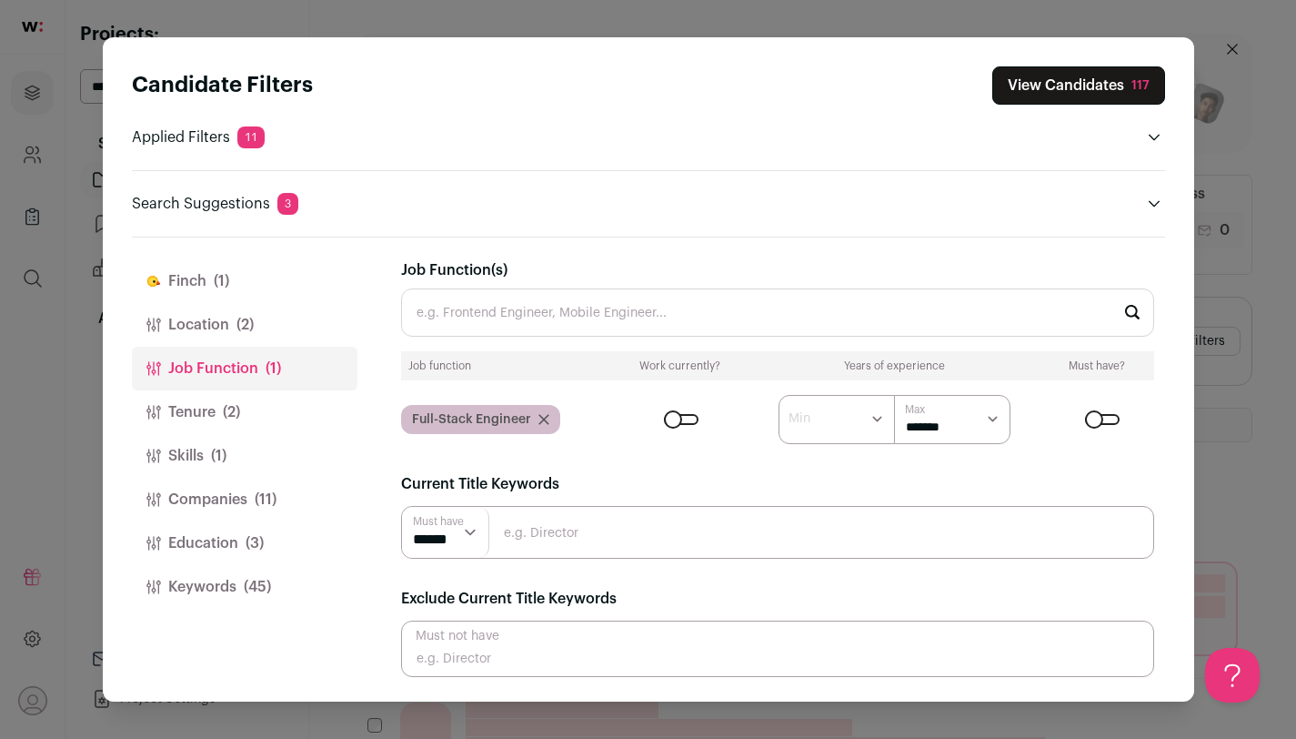 The height and width of the screenshot is (739, 1296). What do you see at coordinates (915, 409) in the screenshot?
I see `label: Max` at bounding box center [915, 409].